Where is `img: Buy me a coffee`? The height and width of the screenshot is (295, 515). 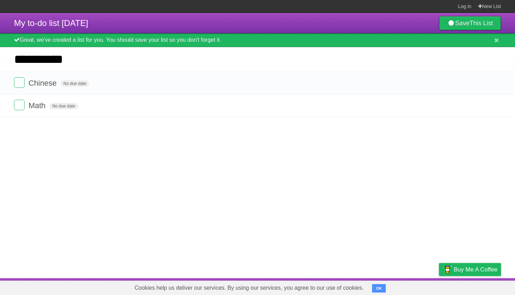 img: Buy me a coffee is located at coordinates (447, 269).